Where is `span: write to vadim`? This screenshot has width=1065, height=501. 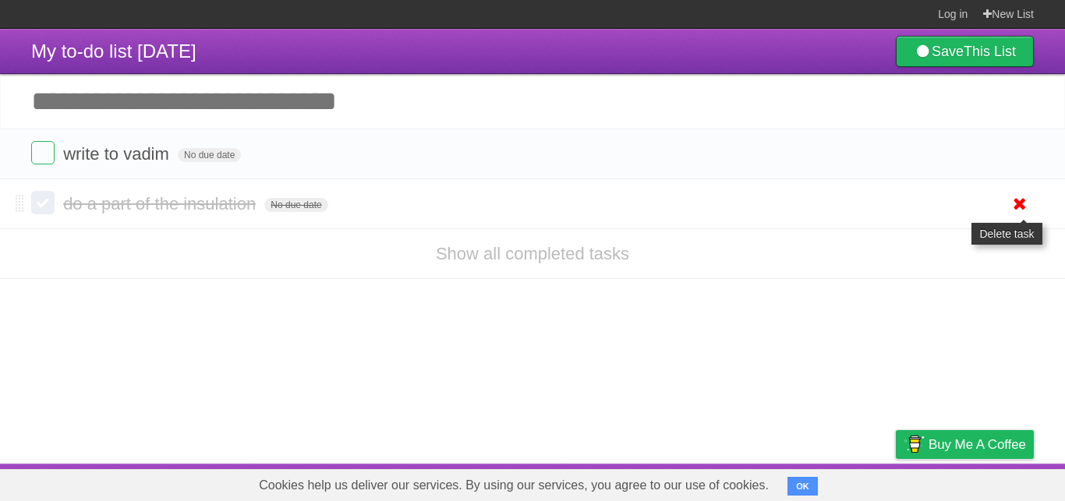 span: write to vadim is located at coordinates (118, 154).